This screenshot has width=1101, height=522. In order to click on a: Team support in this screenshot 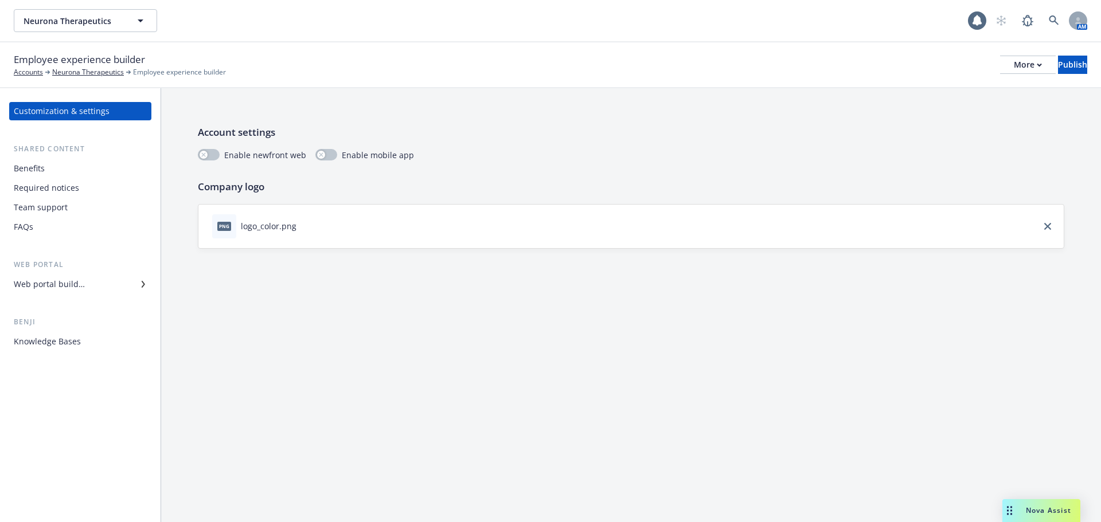, I will do `click(80, 208)`.